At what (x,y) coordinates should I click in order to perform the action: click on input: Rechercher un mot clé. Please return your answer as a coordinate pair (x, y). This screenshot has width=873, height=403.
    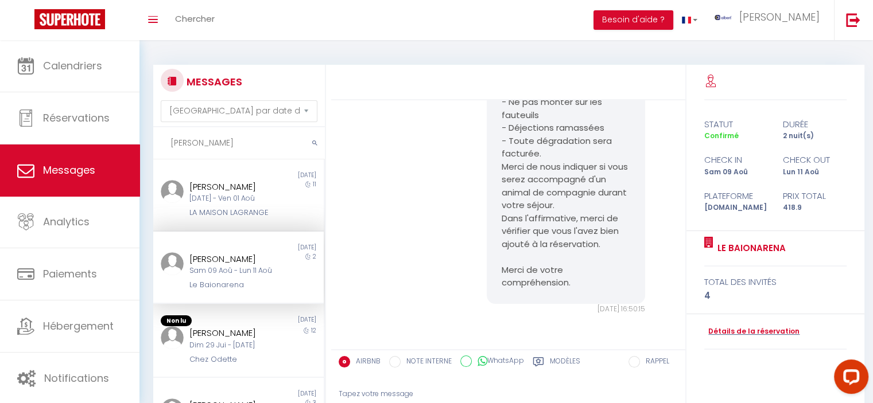
    Looking at the image, I should click on (239, 143).